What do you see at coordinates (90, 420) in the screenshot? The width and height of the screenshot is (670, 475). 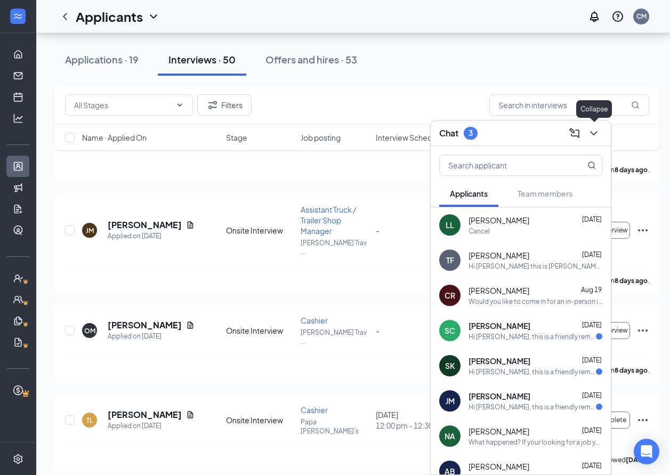 I see `div: TL` at bounding box center [90, 420].